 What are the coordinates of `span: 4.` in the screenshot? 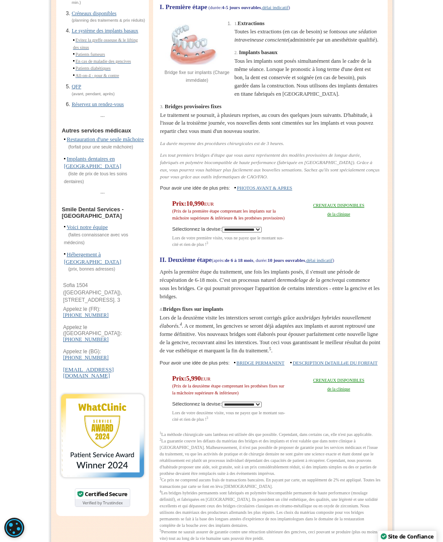 It's located at (162, 309).